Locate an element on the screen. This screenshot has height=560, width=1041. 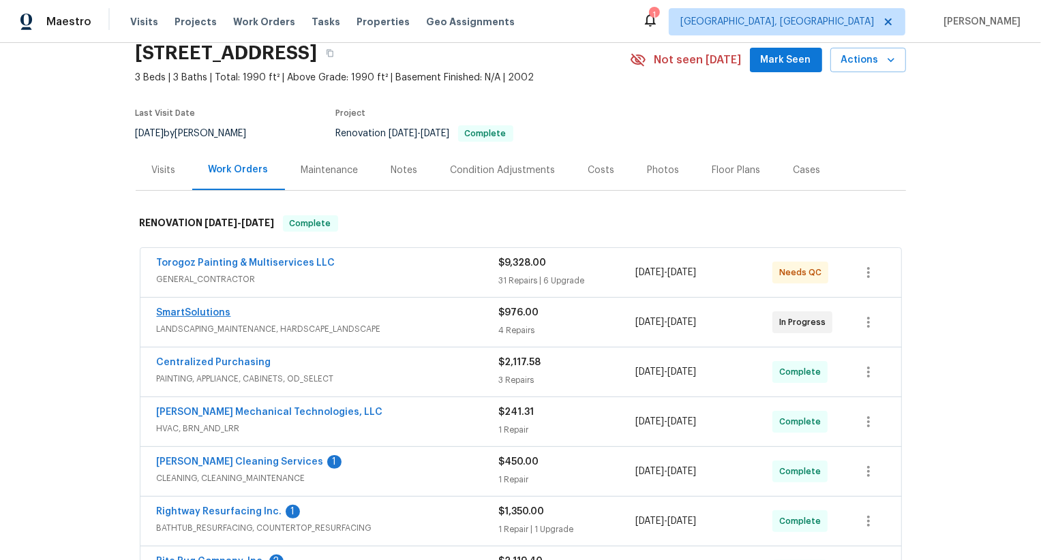
span: $1,350.00 is located at coordinates (521, 512).